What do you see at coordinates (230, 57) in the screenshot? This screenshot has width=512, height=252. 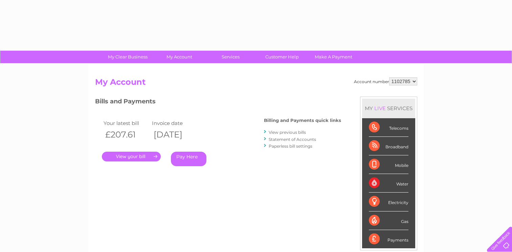 I see `a: Services` at bounding box center [230, 57].